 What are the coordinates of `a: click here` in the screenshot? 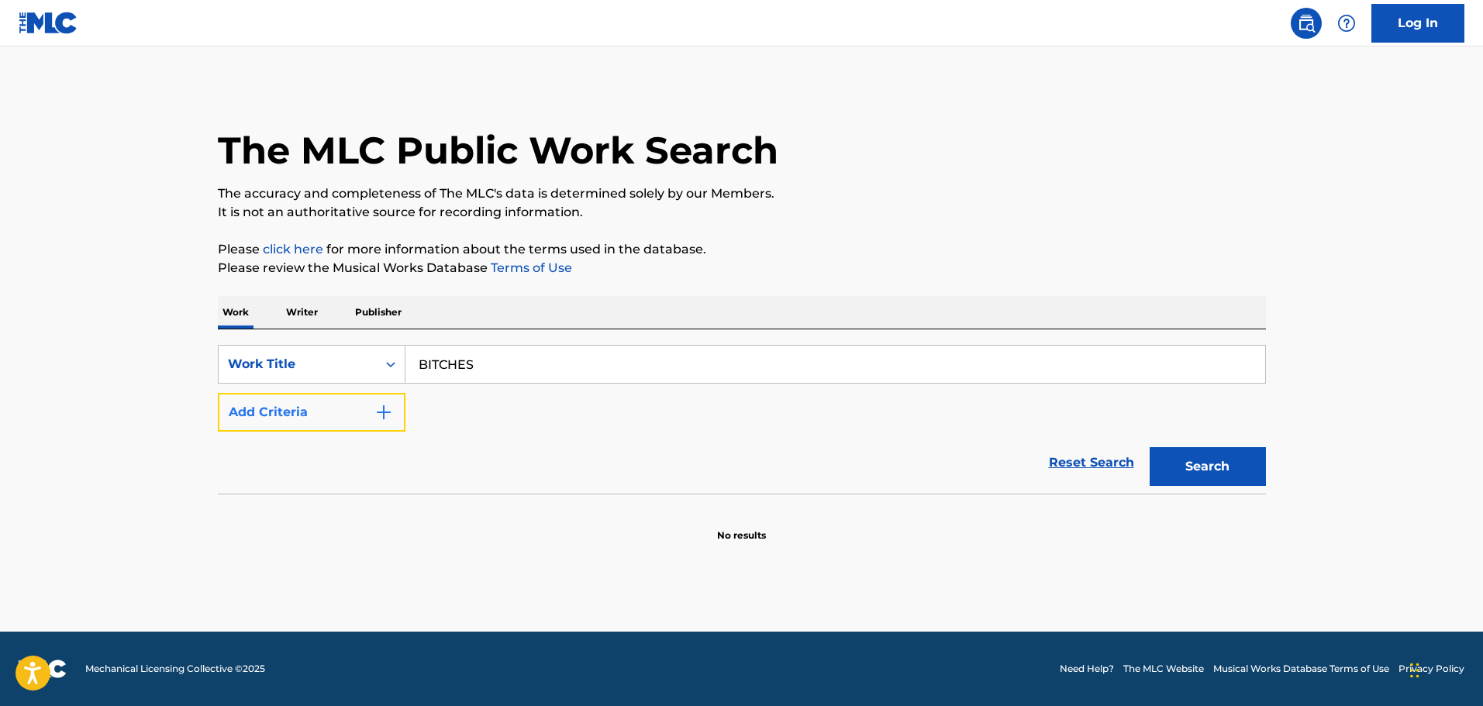 It's located at (293, 249).